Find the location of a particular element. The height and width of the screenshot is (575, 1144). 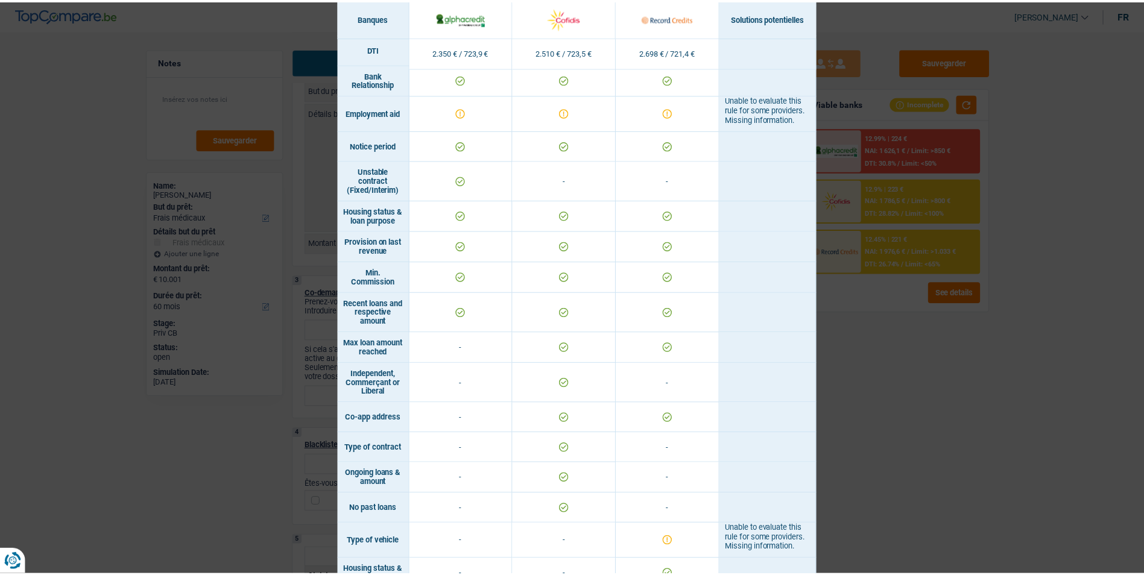

td: 2.510 € / 723,5 € is located at coordinates (568, 52).